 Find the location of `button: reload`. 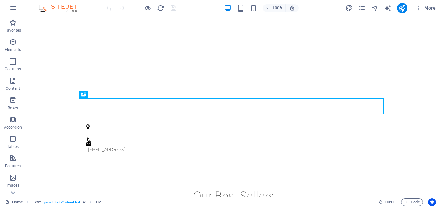

button: reload is located at coordinates (160, 8).